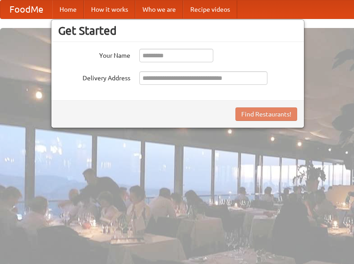 Image resolution: width=354 pixels, height=264 pixels. Describe the element at coordinates (266, 114) in the screenshot. I see `button: Find Restaurants!` at that location.